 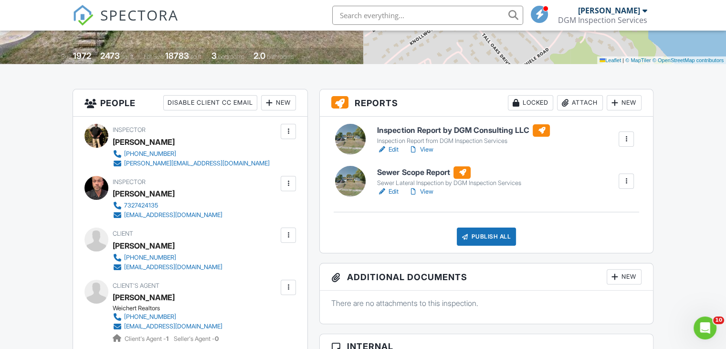 What do you see at coordinates (259, 55) in the screenshot?
I see `div: 2.0` at bounding box center [259, 55].